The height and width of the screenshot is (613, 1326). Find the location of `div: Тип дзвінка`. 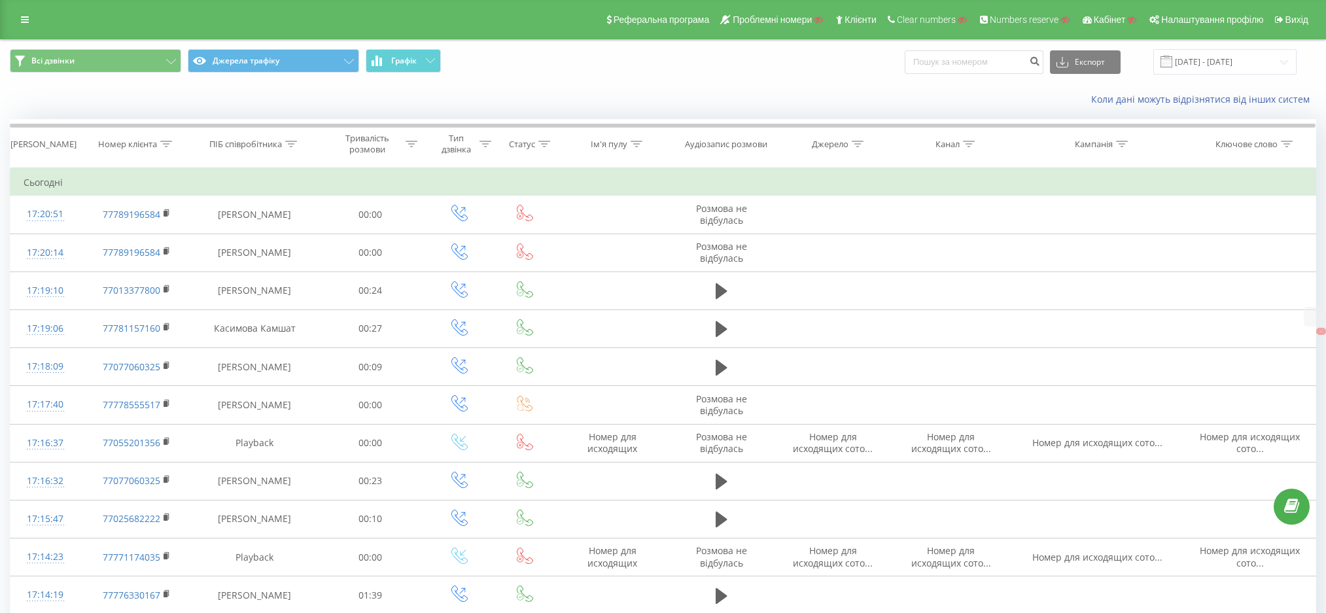

div: Тип дзвінка is located at coordinates (456, 144).